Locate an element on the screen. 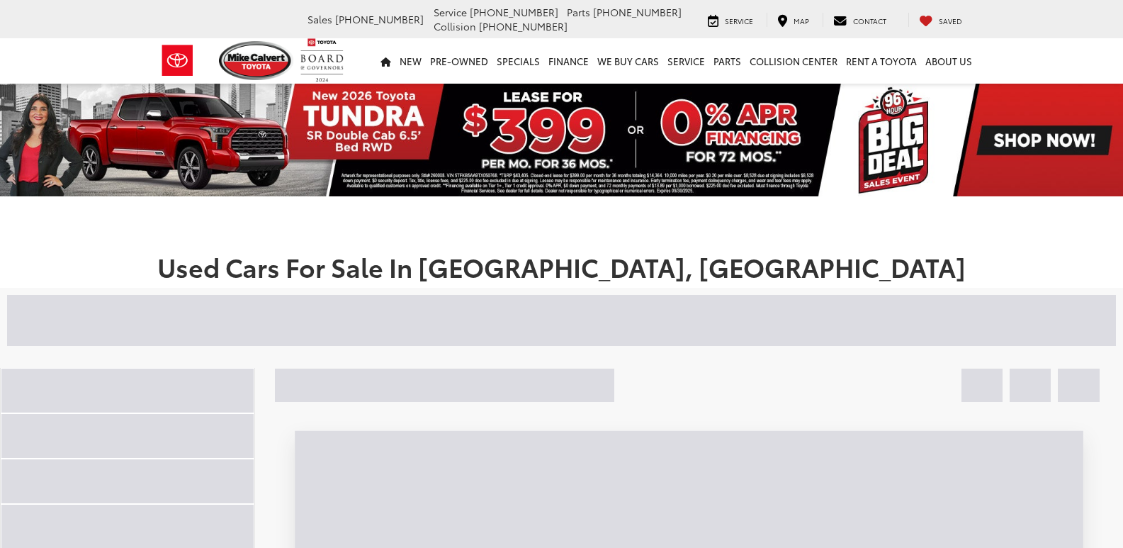 The width and height of the screenshot is (1123, 548). a: Specials is located at coordinates (518, 61).